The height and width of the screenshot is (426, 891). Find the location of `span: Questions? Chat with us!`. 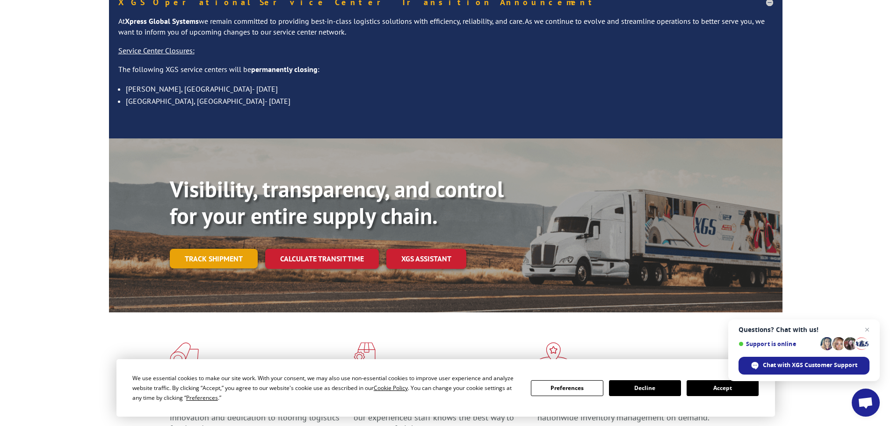

span: Questions? Chat with us! is located at coordinates (804, 330).